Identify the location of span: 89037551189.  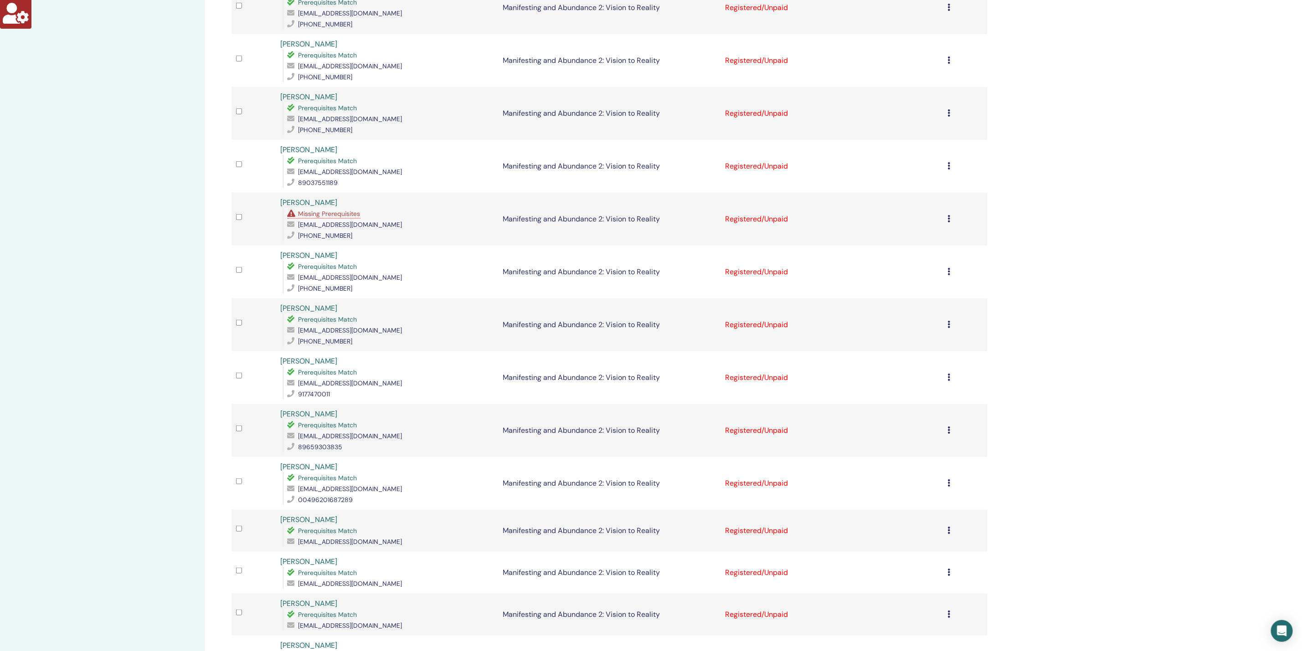
(318, 183).